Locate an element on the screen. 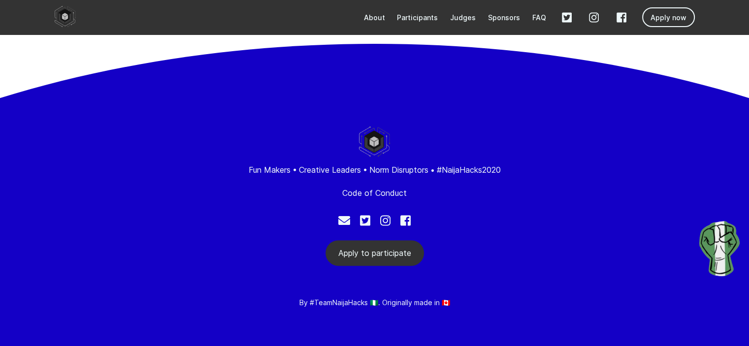 The image size is (749, 346). img: Facebook is located at coordinates (405, 221).